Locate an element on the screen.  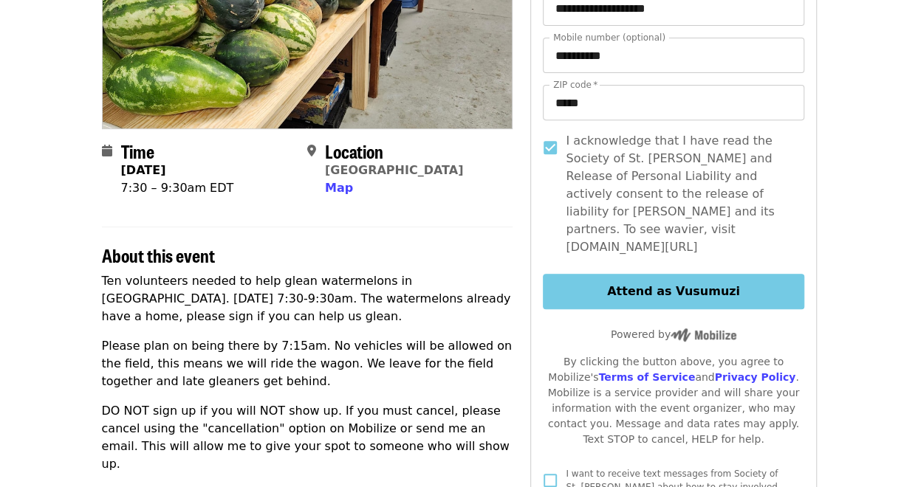
span: Time is located at coordinates (137, 151).